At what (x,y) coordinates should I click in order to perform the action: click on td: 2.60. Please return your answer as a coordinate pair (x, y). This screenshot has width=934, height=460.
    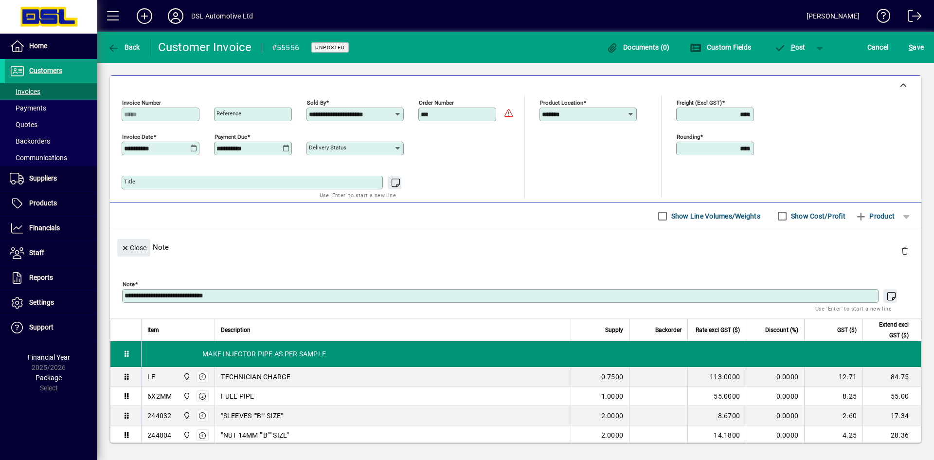
    Looking at the image, I should click on (833, 415).